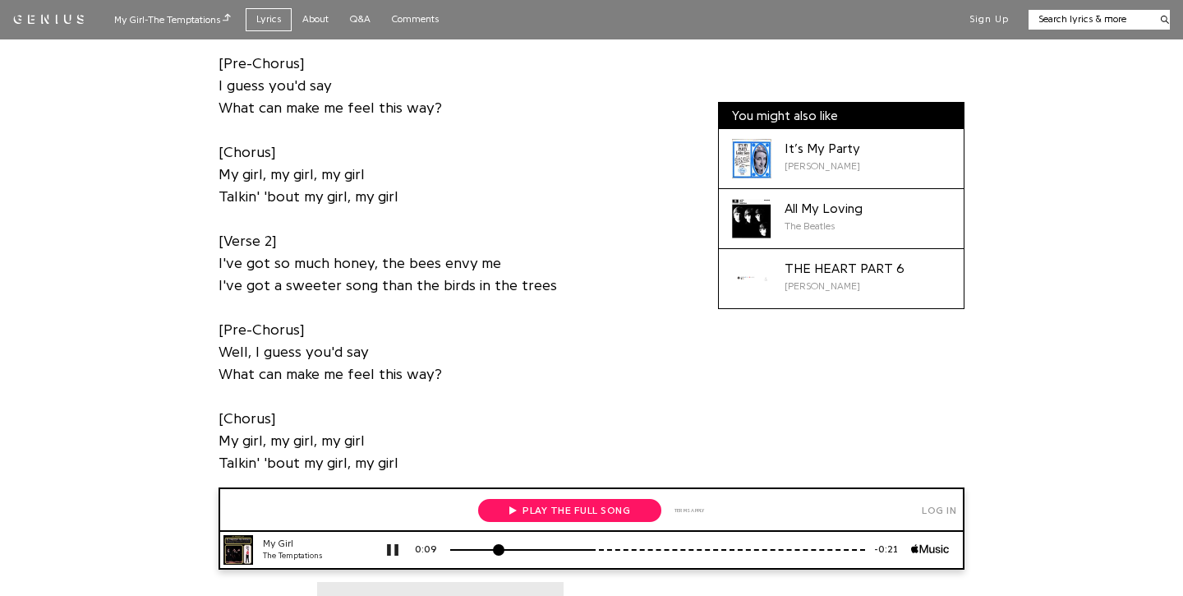 The width and height of the screenshot is (1183, 596). What do you see at coordinates (734, 22) in the screenshot?
I see `div: Log in` at bounding box center [734, 22].